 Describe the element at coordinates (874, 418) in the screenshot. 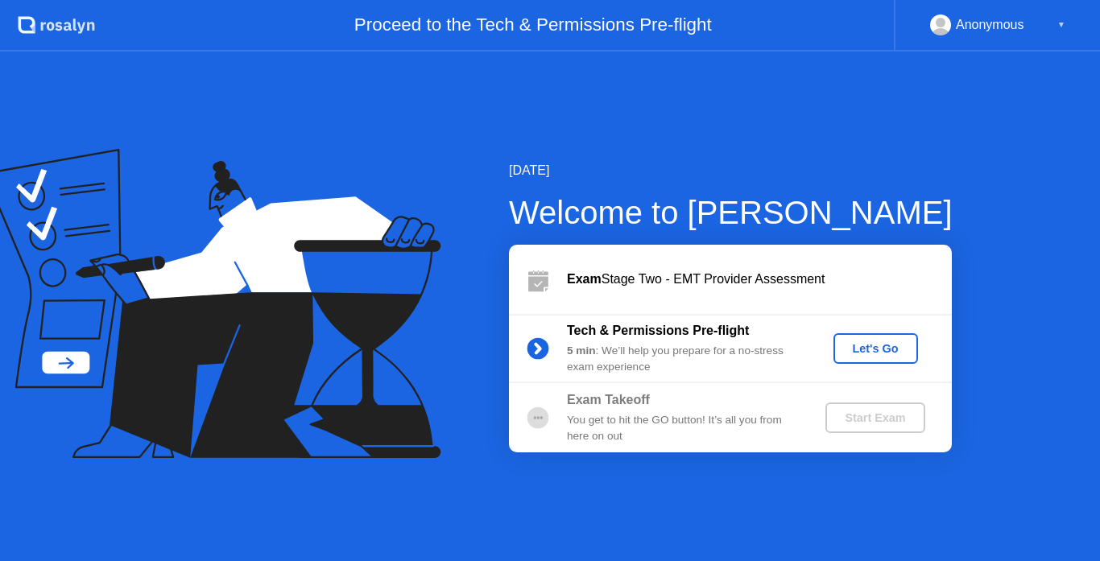

I see `button: Start Exam` at that location.